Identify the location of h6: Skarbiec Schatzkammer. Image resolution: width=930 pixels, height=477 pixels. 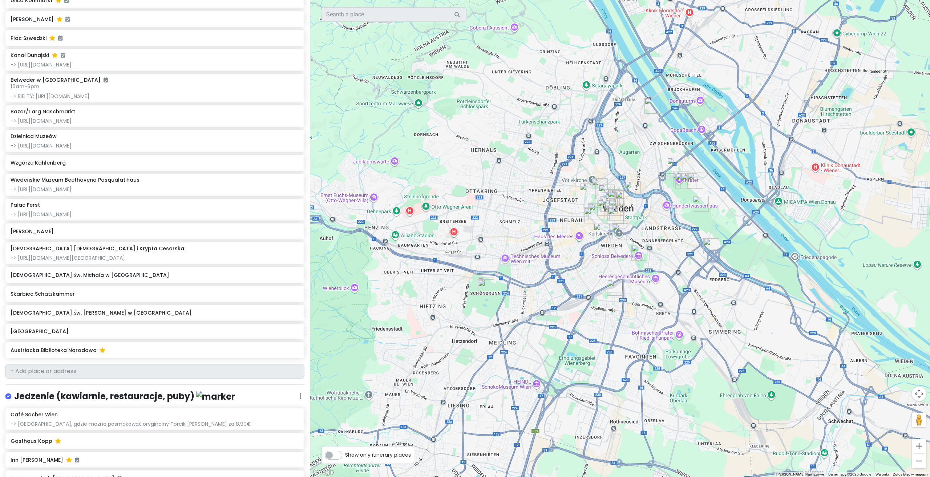
(155, 294).